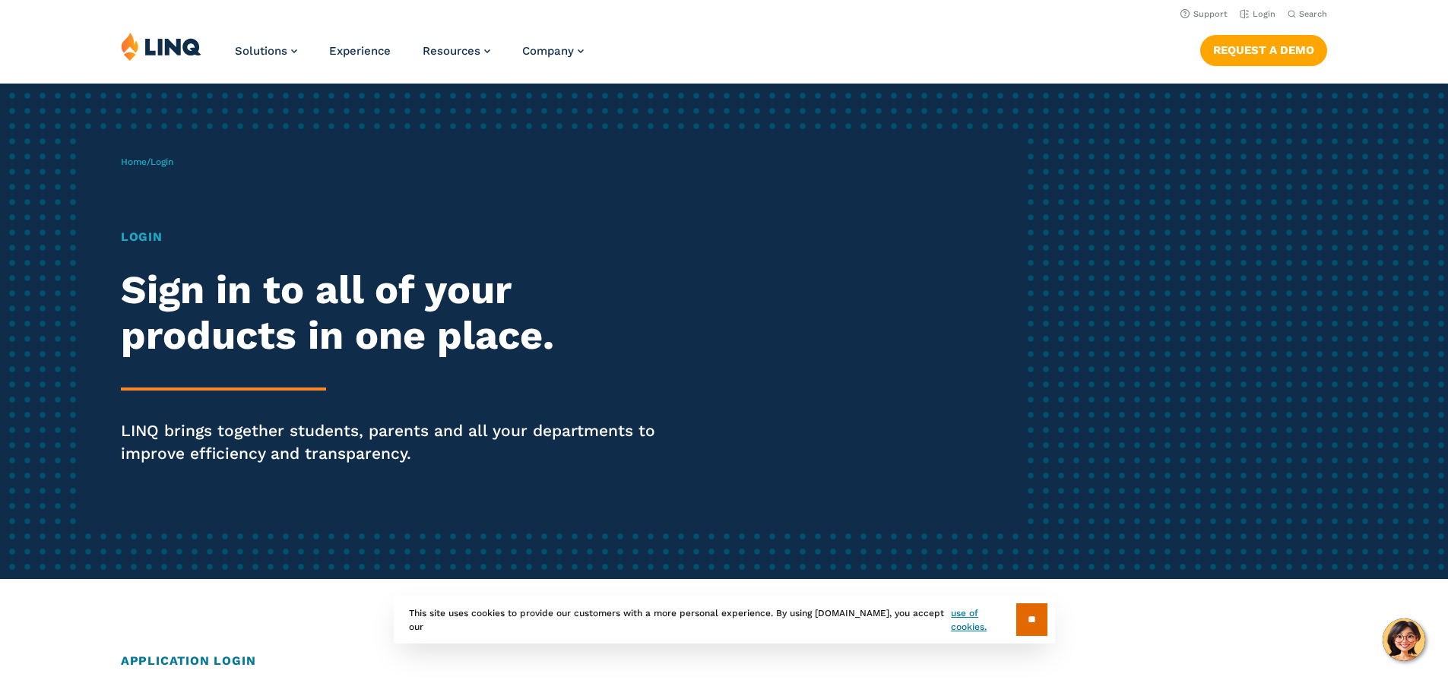 The width and height of the screenshot is (1448, 680). Describe the element at coordinates (266, 51) in the screenshot. I see `a: Solutions` at that location.